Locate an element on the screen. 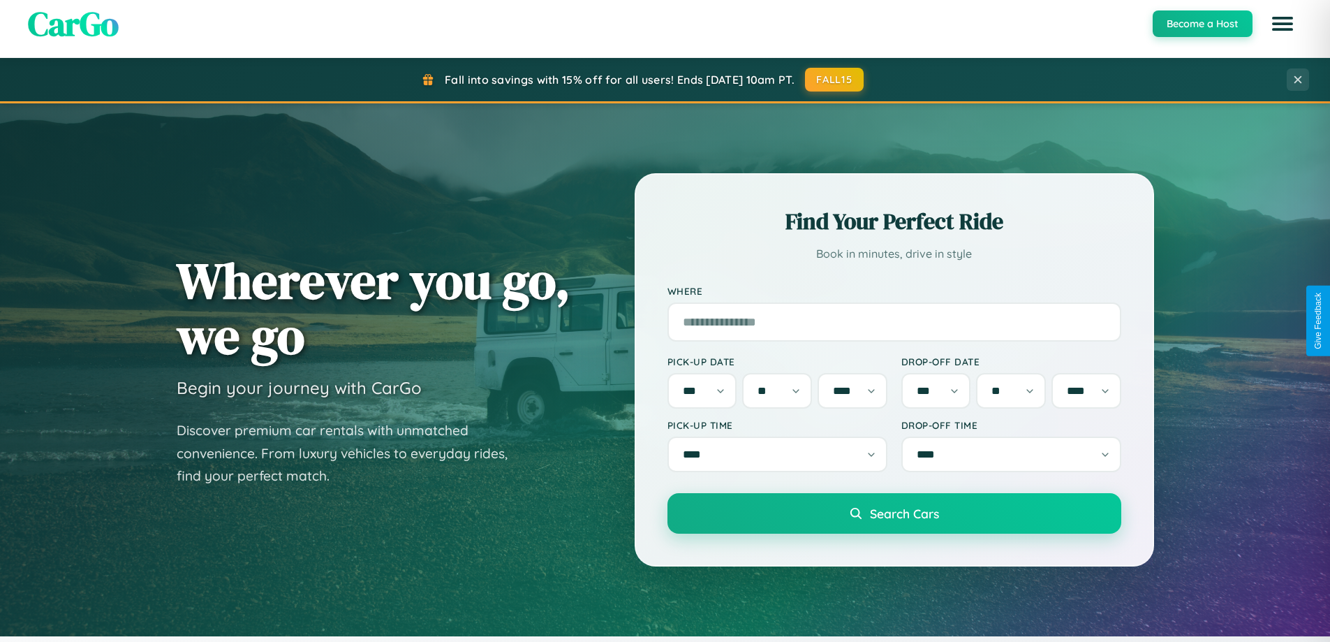  p: Book in minutes, drive in style is located at coordinates (895, 254).